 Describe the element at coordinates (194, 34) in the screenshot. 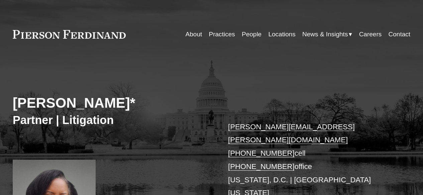

I see `a: About` at that location.